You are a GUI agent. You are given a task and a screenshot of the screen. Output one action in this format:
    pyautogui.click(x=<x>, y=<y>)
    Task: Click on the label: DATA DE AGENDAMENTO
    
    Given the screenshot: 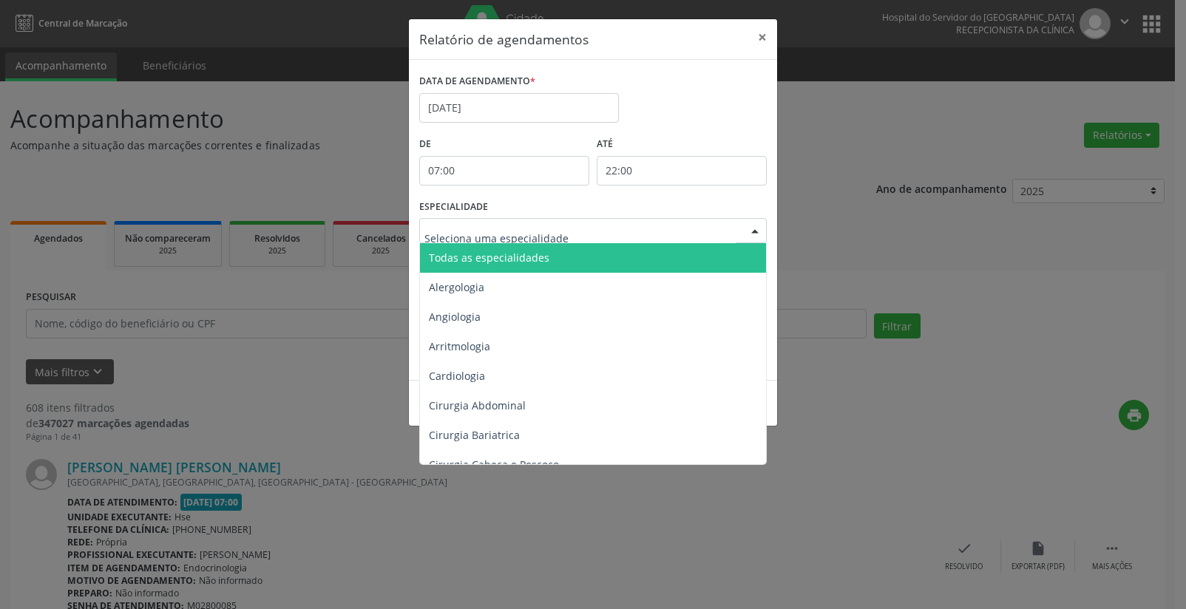 What is the action you would take?
    pyautogui.click(x=477, y=81)
    